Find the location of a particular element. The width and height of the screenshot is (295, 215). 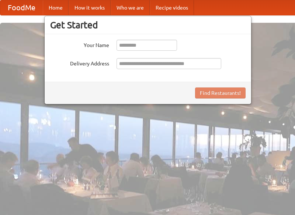

button: Find Restaurants! is located at coordinates (220, 93).